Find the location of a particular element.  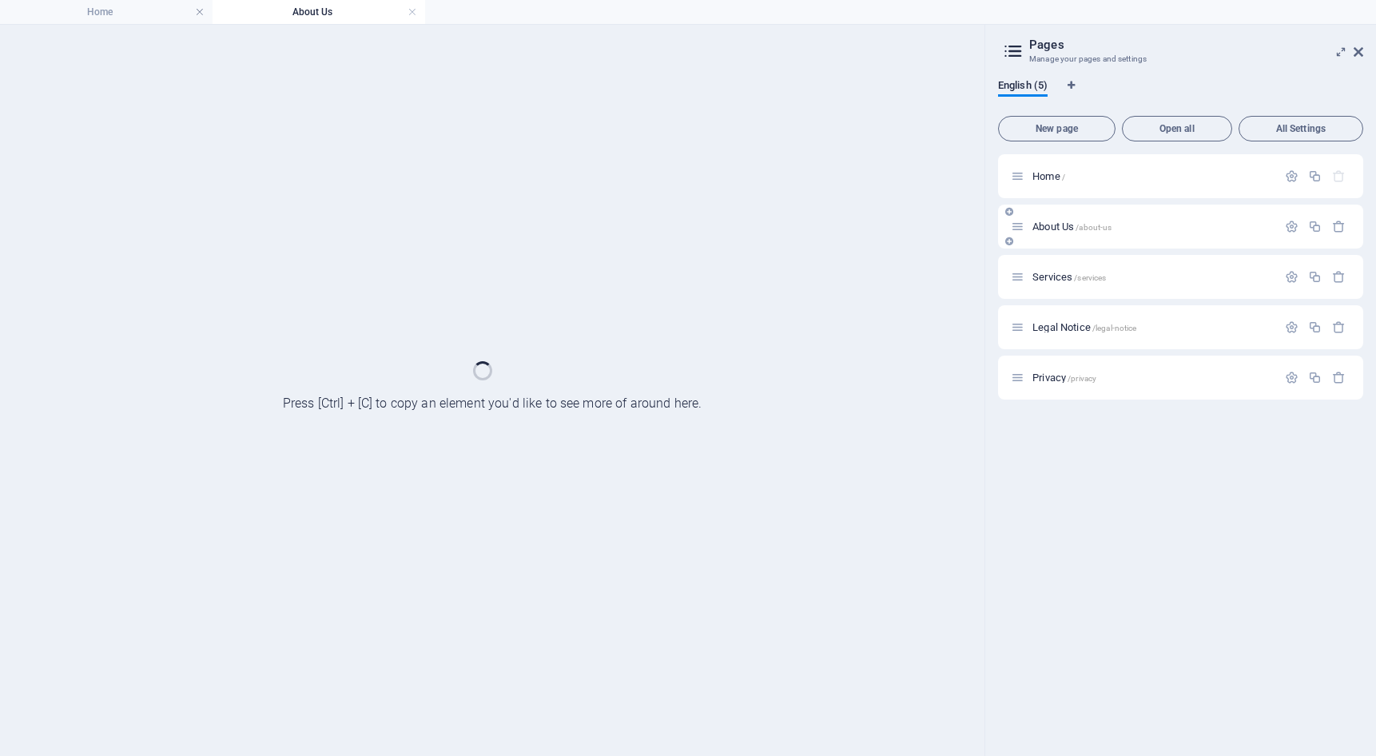

span: All Settings is located at coordinates (1301, 129).